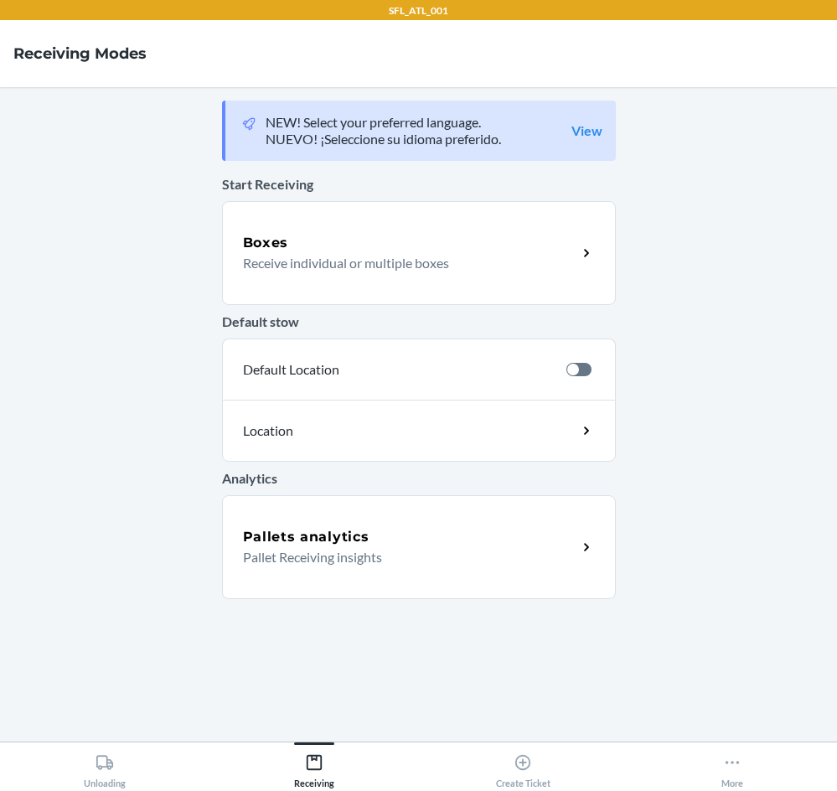 The image size is (837, 791). I want to click on a: Location, so click(419, 431).